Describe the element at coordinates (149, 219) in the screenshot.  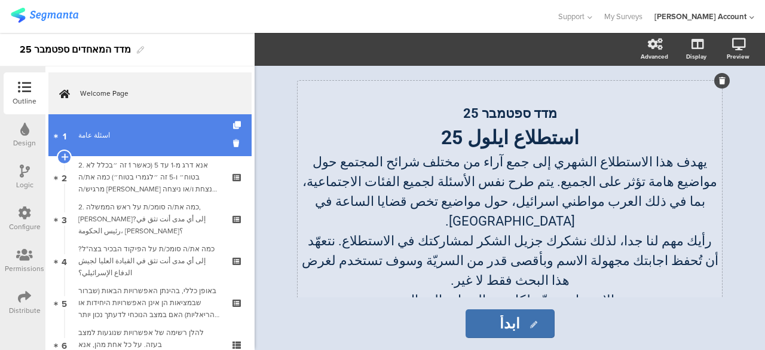
I see `div: 2. כמה את/ה סומכ/ת על ראש הממשלה, בינימין נתניהו?إلى أي مدى أنت تثق في رئيس الحكومة، نتنياهو؟` at that location.